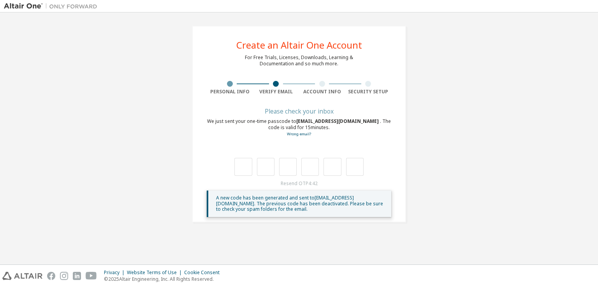 This screenshot has height=287, width=598. What do you see at coordinates (91, 276) in the screenshot?
I see `img: youtube.svg` at bounding box center [91, 276].